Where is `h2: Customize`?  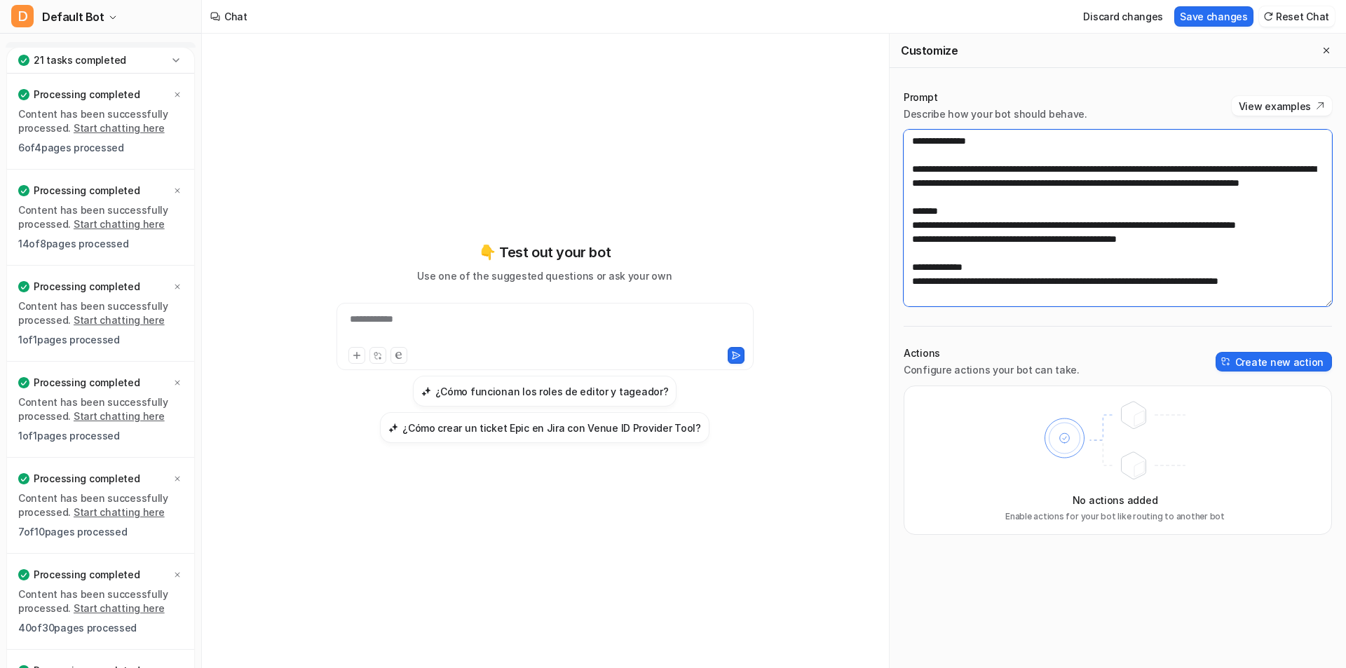 h2: Customize is located at coordinates (929, 50).